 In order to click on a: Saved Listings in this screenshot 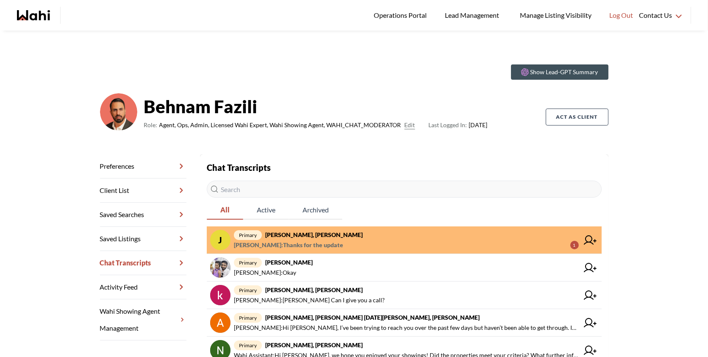, I will do `click(143, 239)`.